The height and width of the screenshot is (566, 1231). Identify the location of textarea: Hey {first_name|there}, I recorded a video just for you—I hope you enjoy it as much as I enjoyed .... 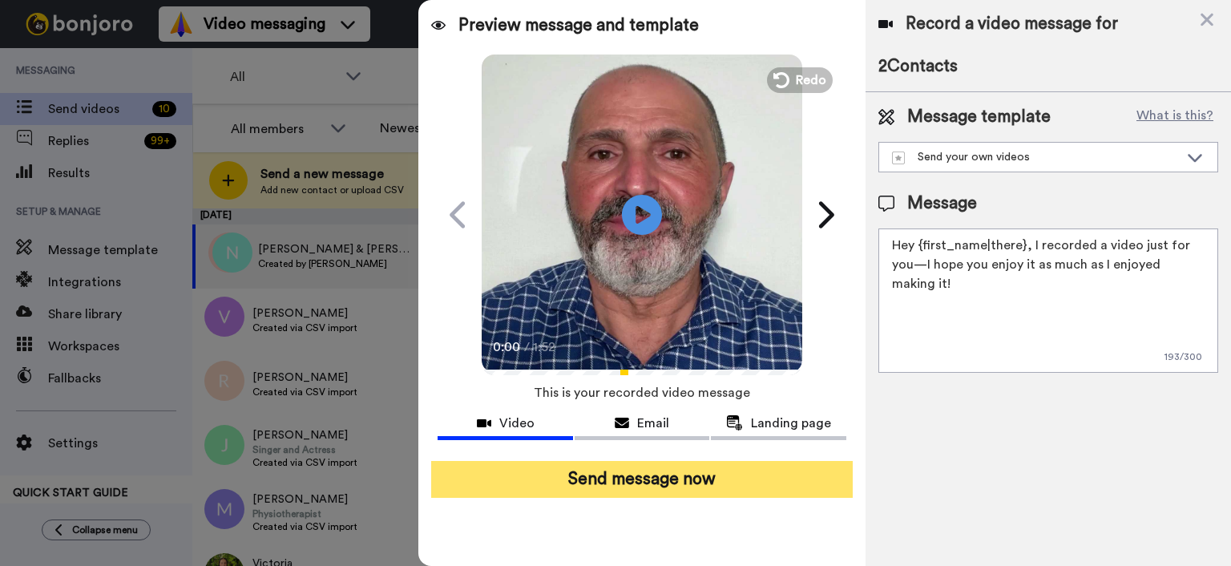
(1048, 300).